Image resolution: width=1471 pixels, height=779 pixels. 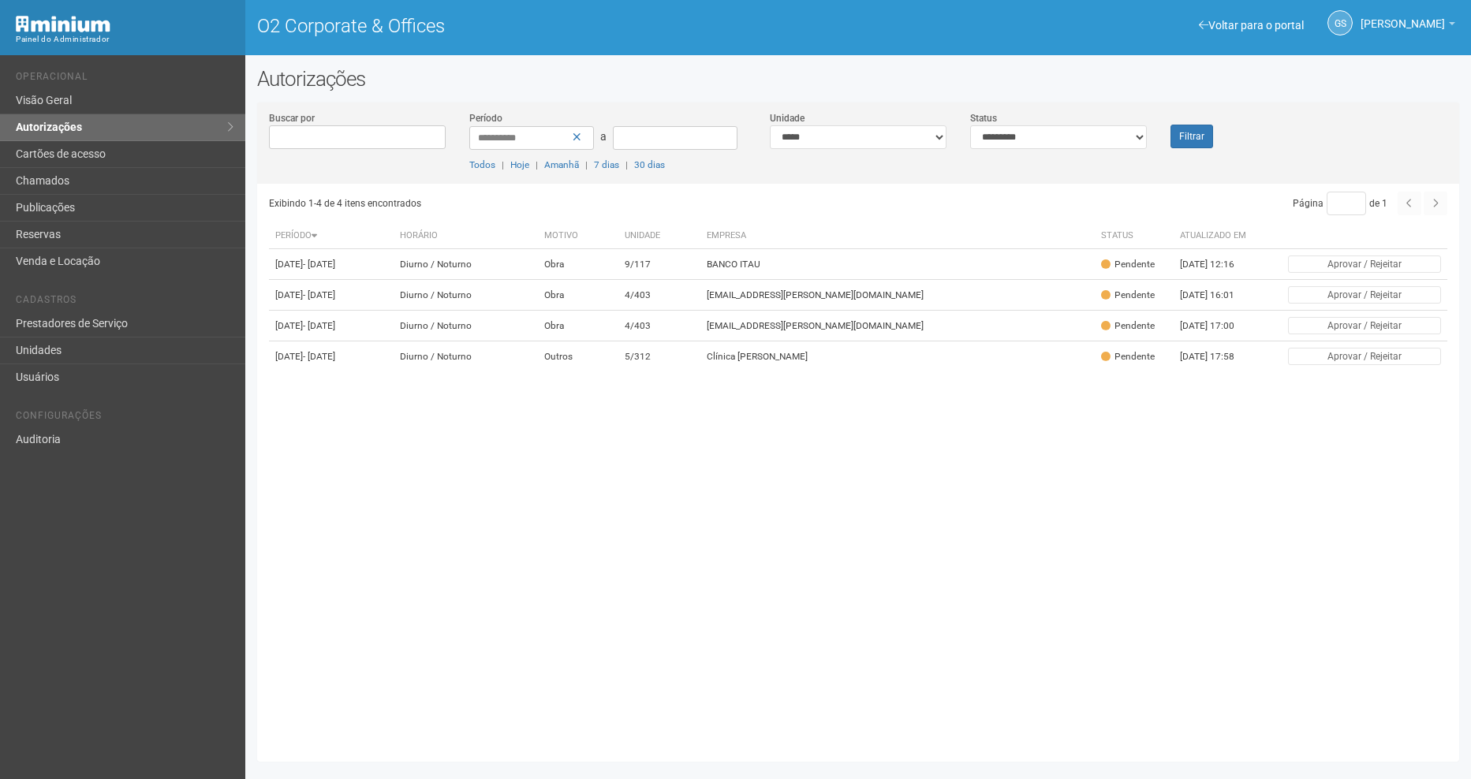 I want to click on a: Voltar para o portal, so click(x=1251, y=25).